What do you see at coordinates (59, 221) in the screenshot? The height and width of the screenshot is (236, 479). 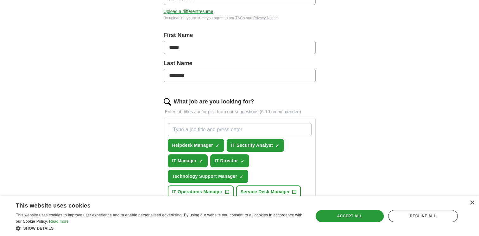 I see `a: Read more, opens a new window` at bounding box center [59, 221].